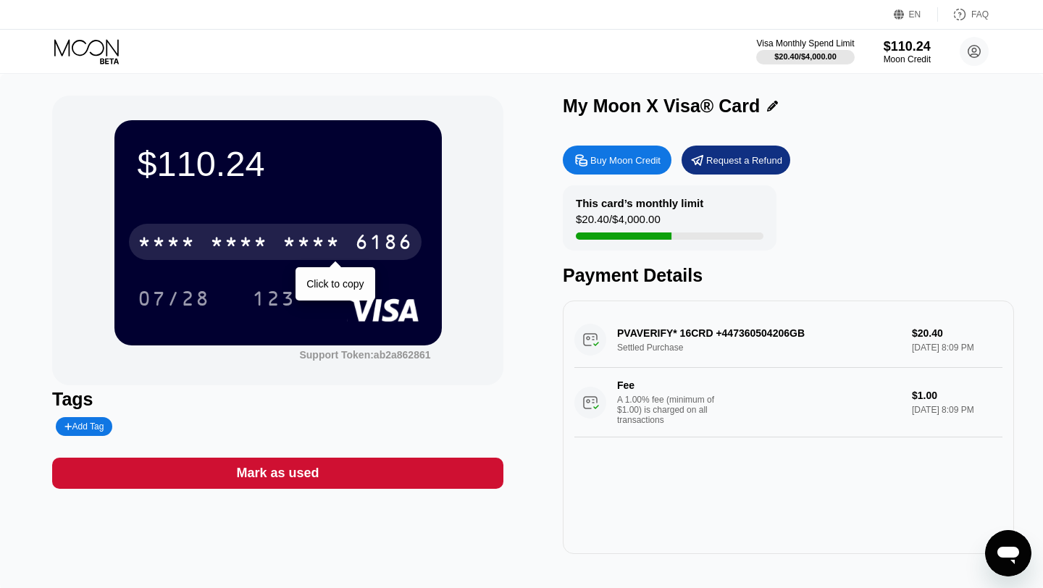 The height and width of the screenshot is (588, 1043). What do you see at coordinates (907, 59) in the screenshot?
I see `div: Moon Credit` at bounding box center [907, 59].